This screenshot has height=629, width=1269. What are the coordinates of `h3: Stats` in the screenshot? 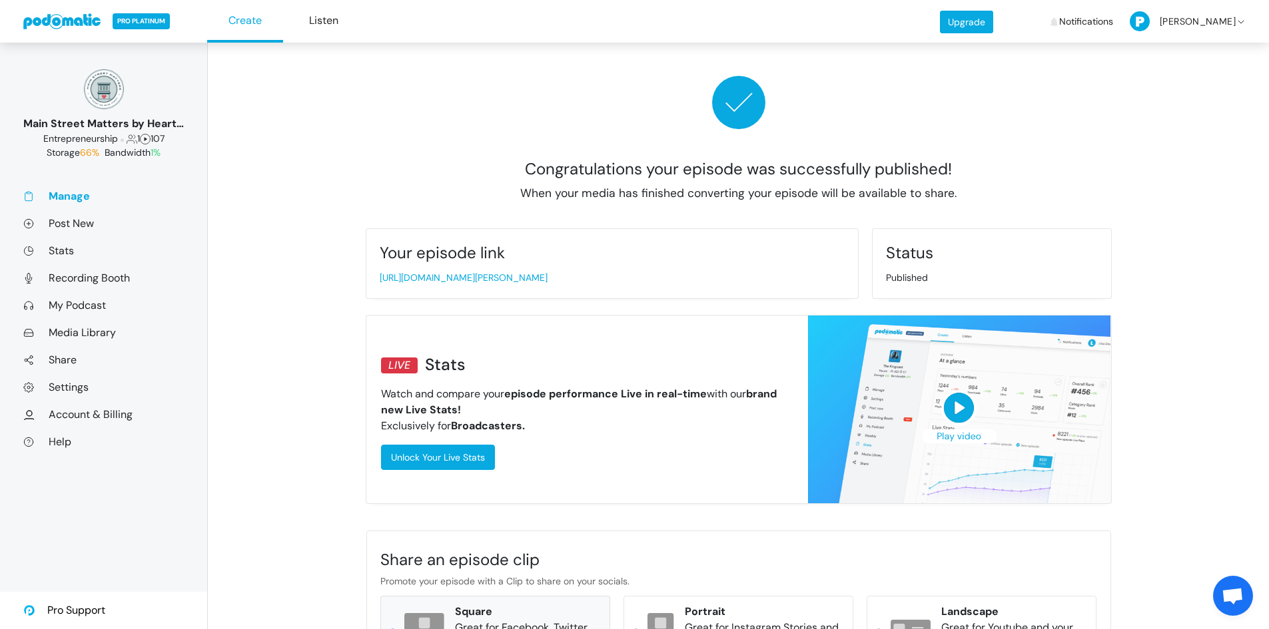 It's located at (581, 365).